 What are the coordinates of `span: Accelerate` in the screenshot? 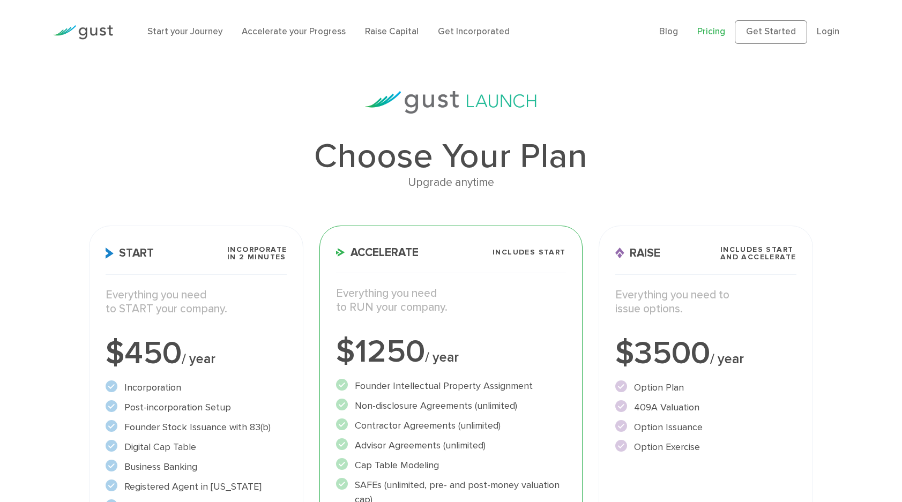 It's located at (377, 252).